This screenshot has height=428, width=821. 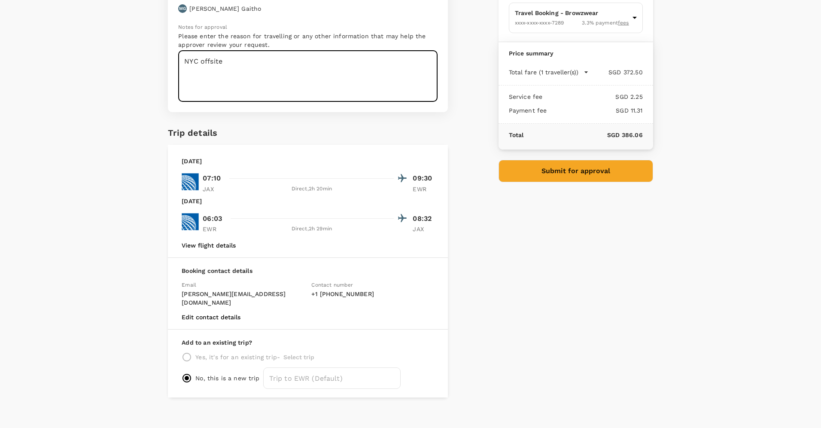 What do you see at coordinates (308, 40) in the screenshot?
I see `p: Please enter the reason for travelling or any other information that may help the approver review...` at bounding box center [308, 40].